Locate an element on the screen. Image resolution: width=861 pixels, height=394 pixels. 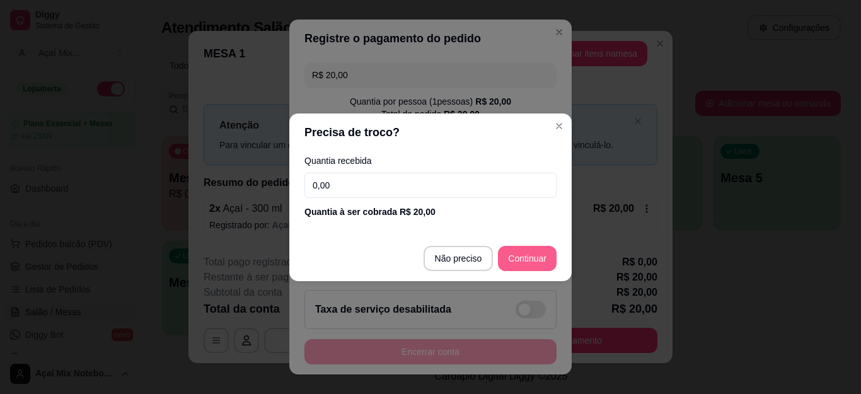
div: Quantia à ser cobrada R$ 20,00 is located at coordinates (431, 212).